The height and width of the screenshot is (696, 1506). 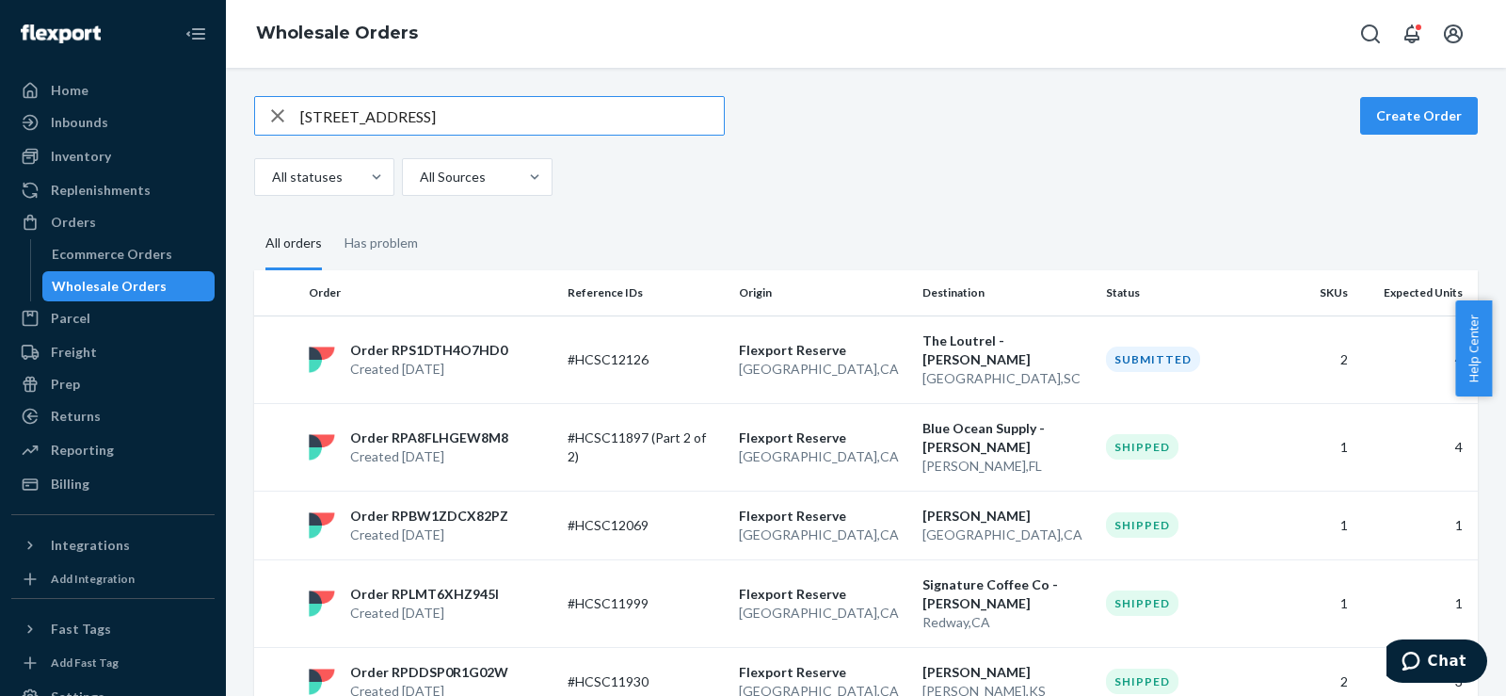 What do you see at coordinates (1417, 293) in the screenshot?
I see `th: Expected Units` at bounding box center [1417, 293].